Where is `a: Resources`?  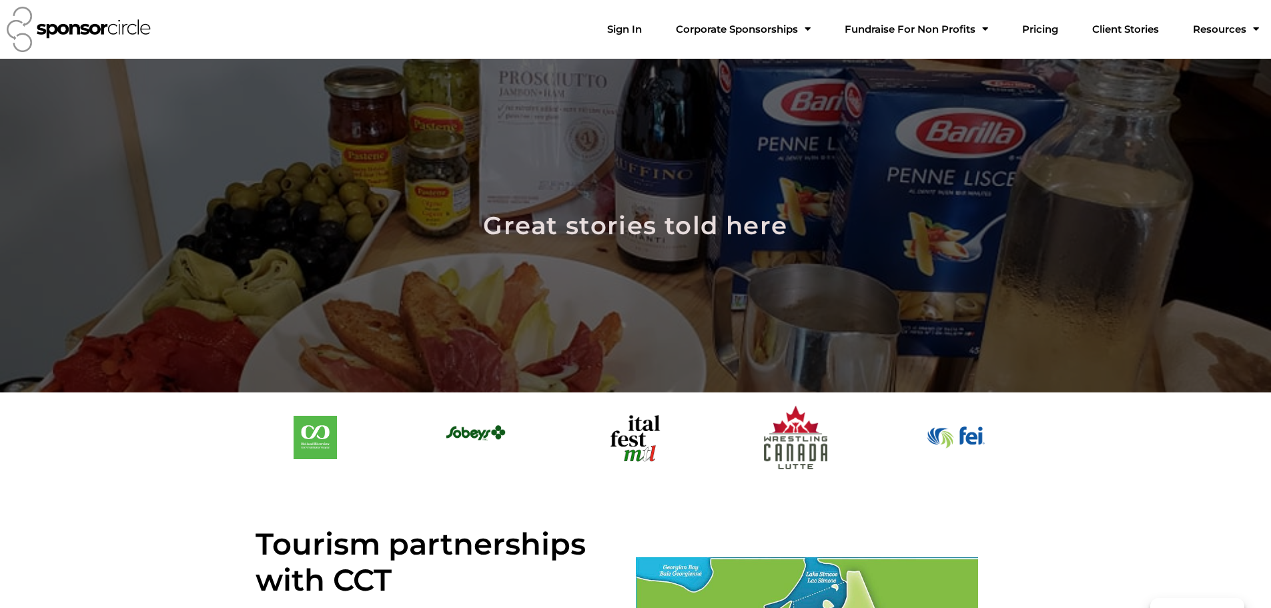 a: Resources is located at coordinates (1226, 29).